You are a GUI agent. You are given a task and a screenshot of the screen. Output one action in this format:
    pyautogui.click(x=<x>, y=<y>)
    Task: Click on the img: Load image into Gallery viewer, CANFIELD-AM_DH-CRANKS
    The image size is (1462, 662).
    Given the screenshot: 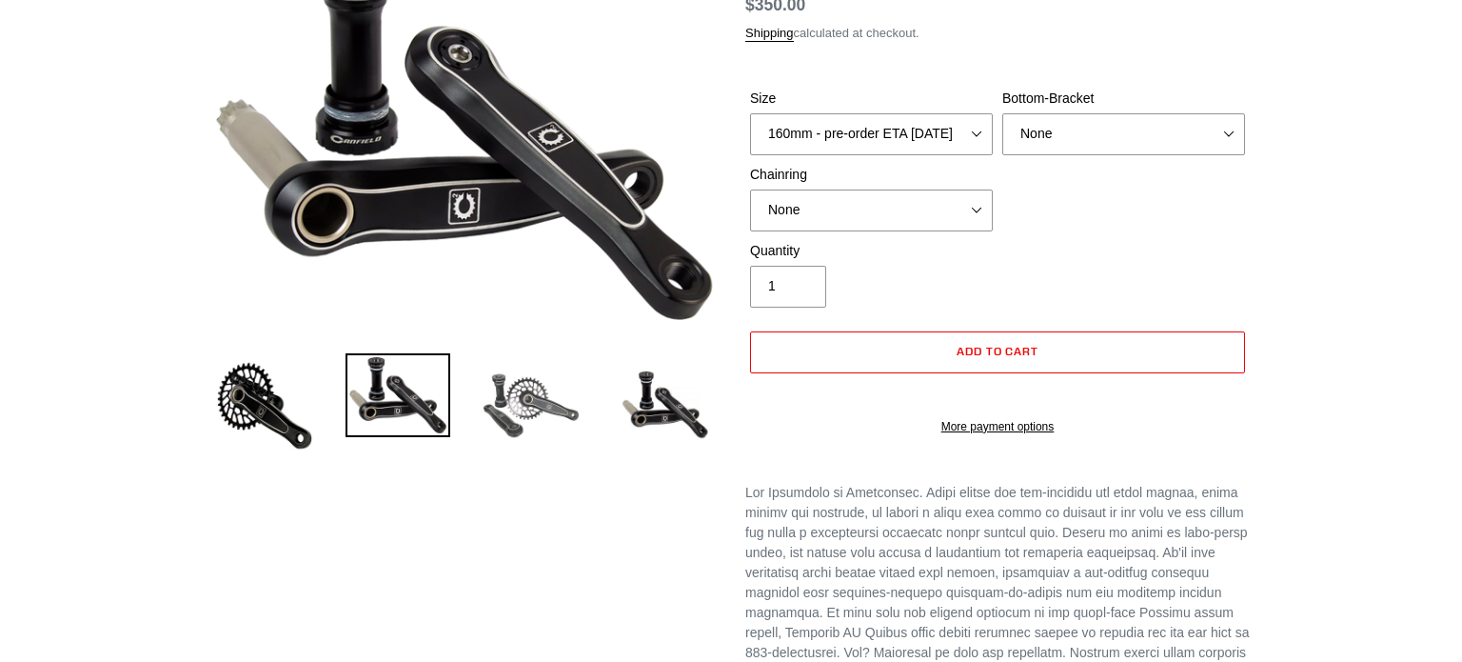 What is the action you would take?
    pyautogui.click(x=664, y=405)
    